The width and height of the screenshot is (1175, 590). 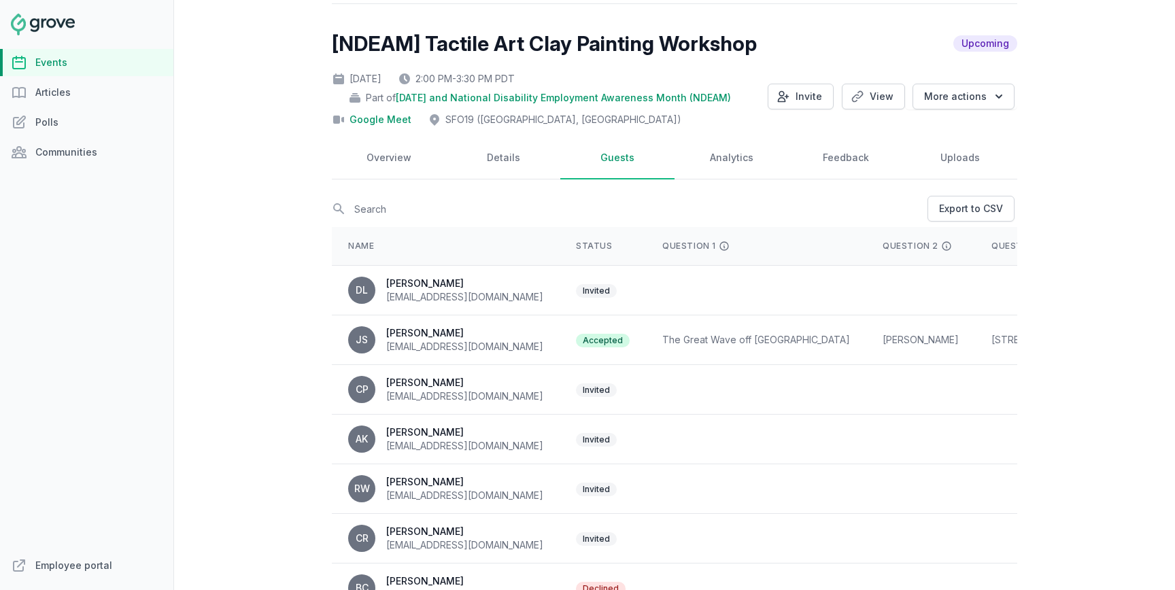 I want to click on a: Export to CSV, so click(x=971, y=209).